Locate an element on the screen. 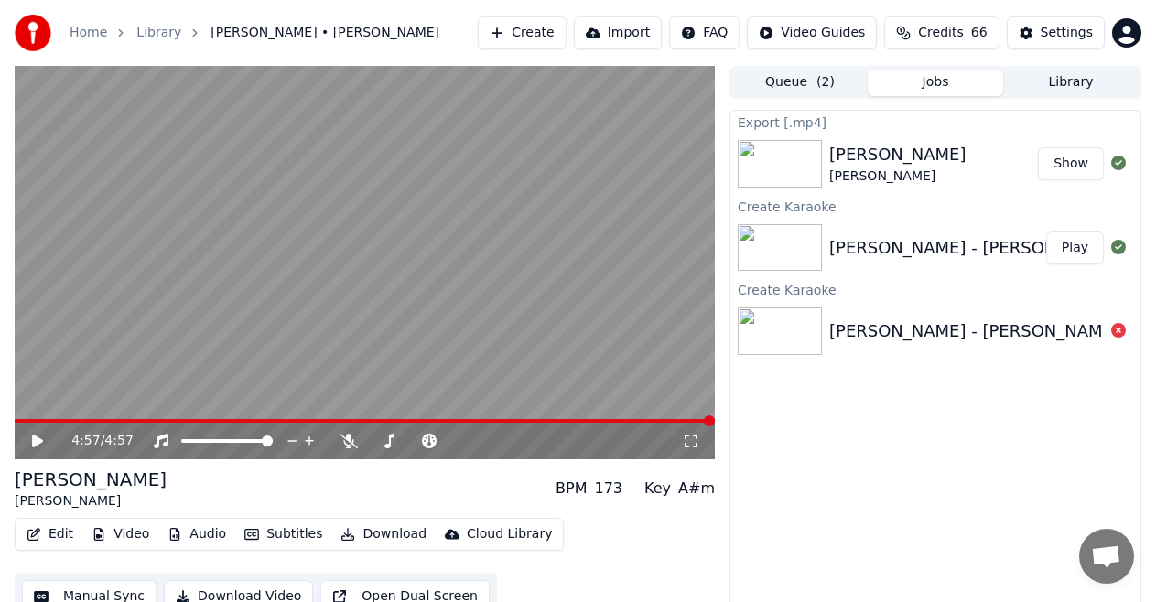 Image resolution: width=1156 pixels, height=602 pixels. a: Library is located at coordinates (158, 33).